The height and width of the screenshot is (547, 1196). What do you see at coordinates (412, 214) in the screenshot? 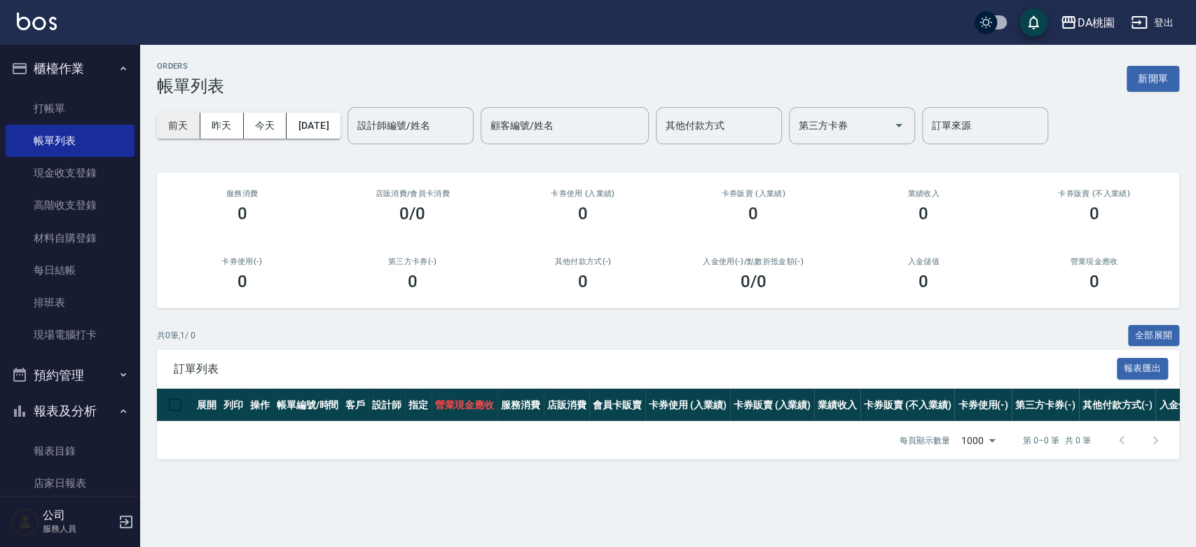
I see `h3: 0/0` at bounding box center [412, 214].